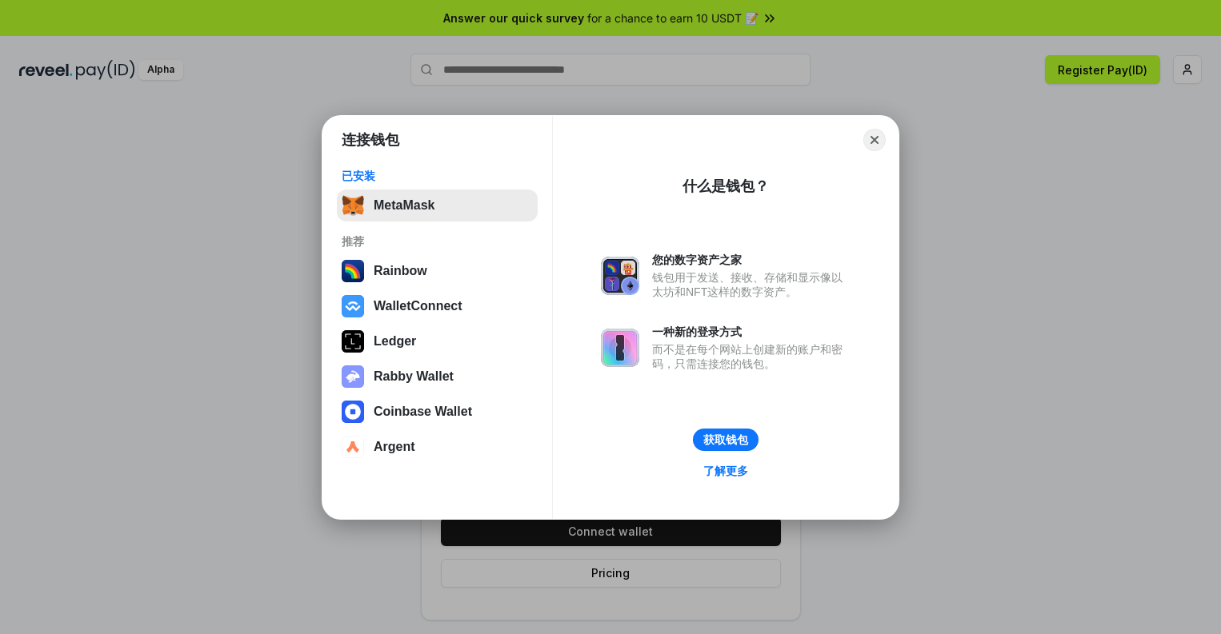  Describe the element at coordinates (400, 271) in the screenshot. I see `div: Rainbow` at that location.